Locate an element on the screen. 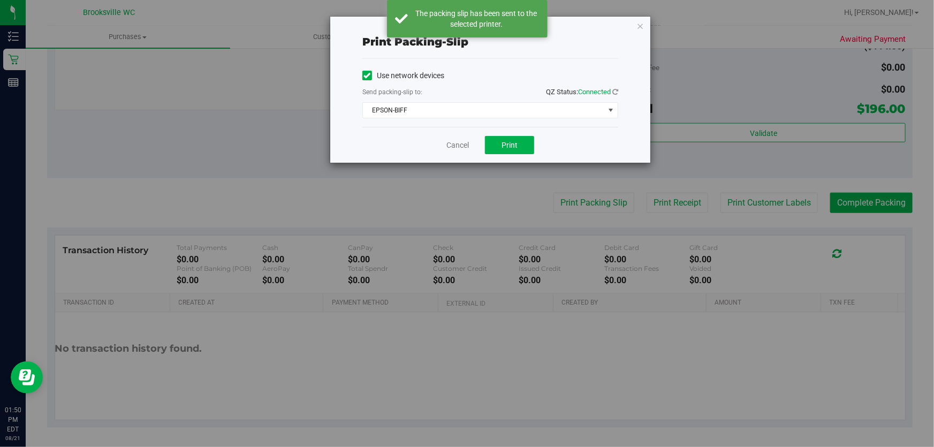 This screenshot has width=934, height=447. label: Use network devices is located at coordinates (403, 76).